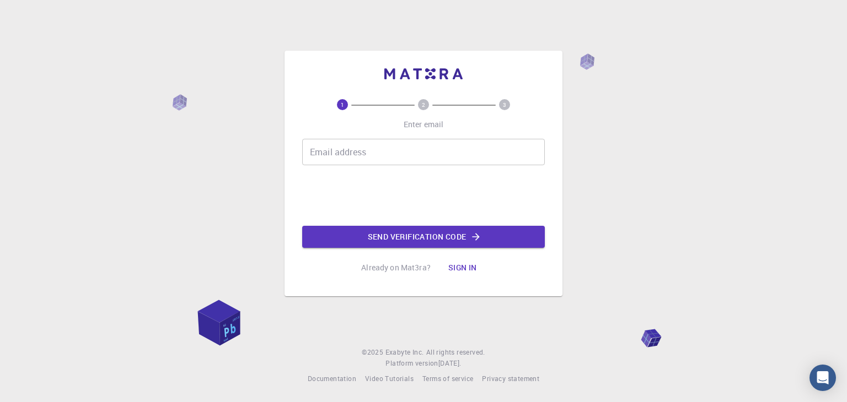 This screenshot has height=402, width=847. What do you see at coordinates (448, 379) in the screenshot?
I see `a: Terms of service` at bounding box center [448, 379].